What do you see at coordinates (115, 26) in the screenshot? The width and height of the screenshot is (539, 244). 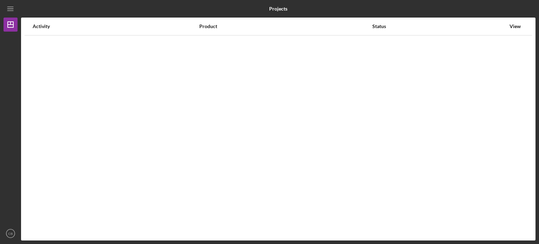 I see `div: Activity` at bounding box center [115, 26].